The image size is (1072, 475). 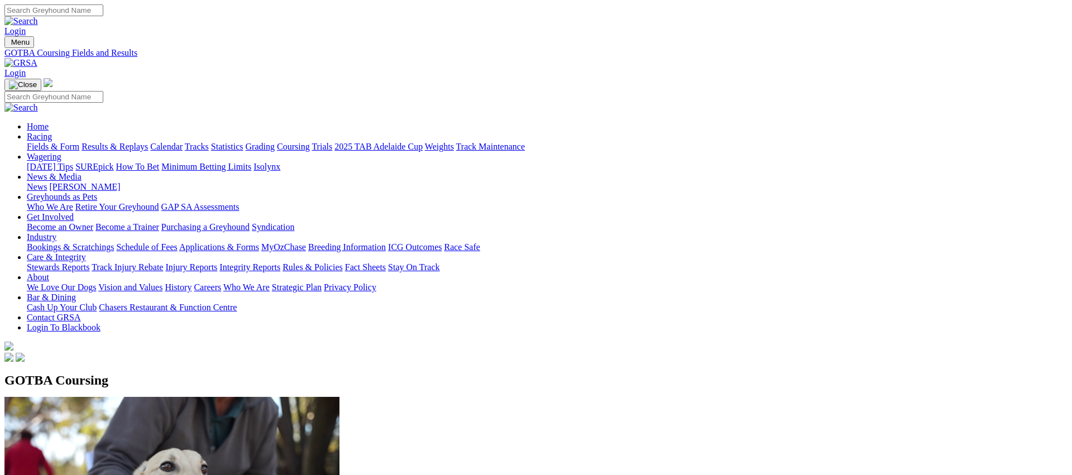 I want to click on a: Care & Integrity, so click(x=56, y=257).